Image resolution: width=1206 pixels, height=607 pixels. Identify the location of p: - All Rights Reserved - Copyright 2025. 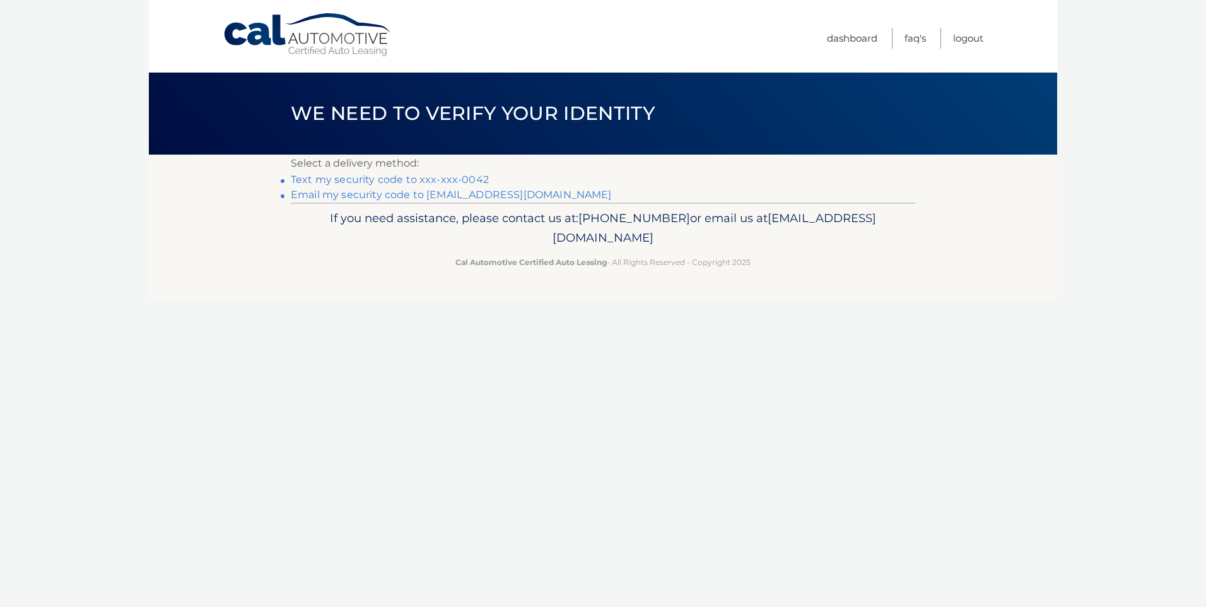
(603, 262).